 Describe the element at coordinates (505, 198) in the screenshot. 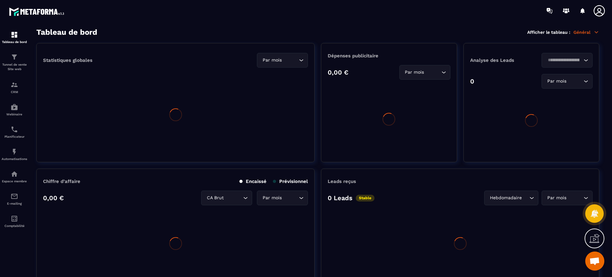

I see `span: Hebdomadaire` at that location.